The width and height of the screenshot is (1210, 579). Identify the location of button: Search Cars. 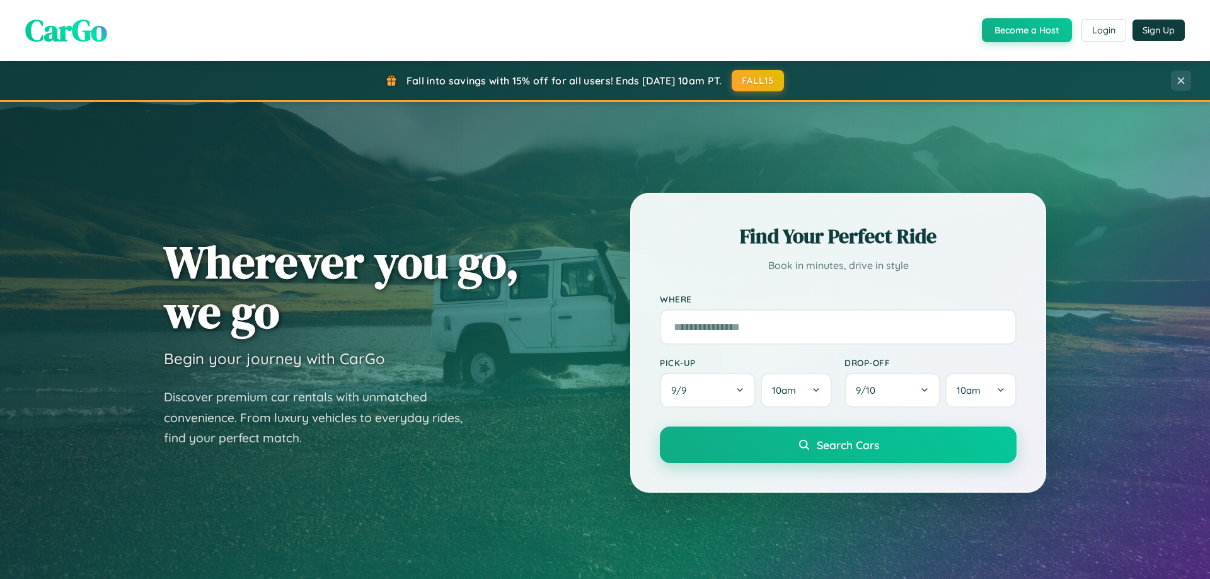
(838, 445).